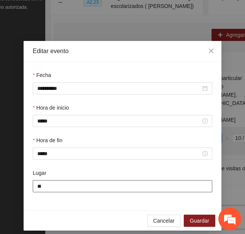  I want to click on div: Minimizar ventana de chat en vivo, so click(134, 13).